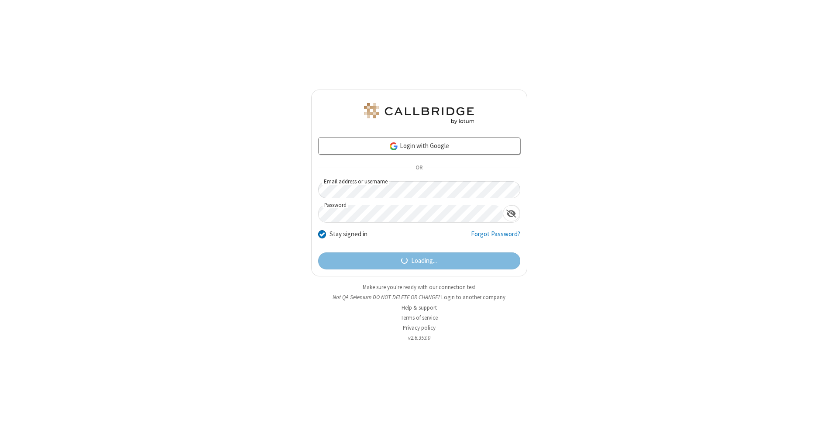 Image resolution: width=838 pixels, height=438 pixels. What do you see at coordinates (419, 317) in the screenshot?
I see `a: Terms of service` at bounding box center [419, 317].